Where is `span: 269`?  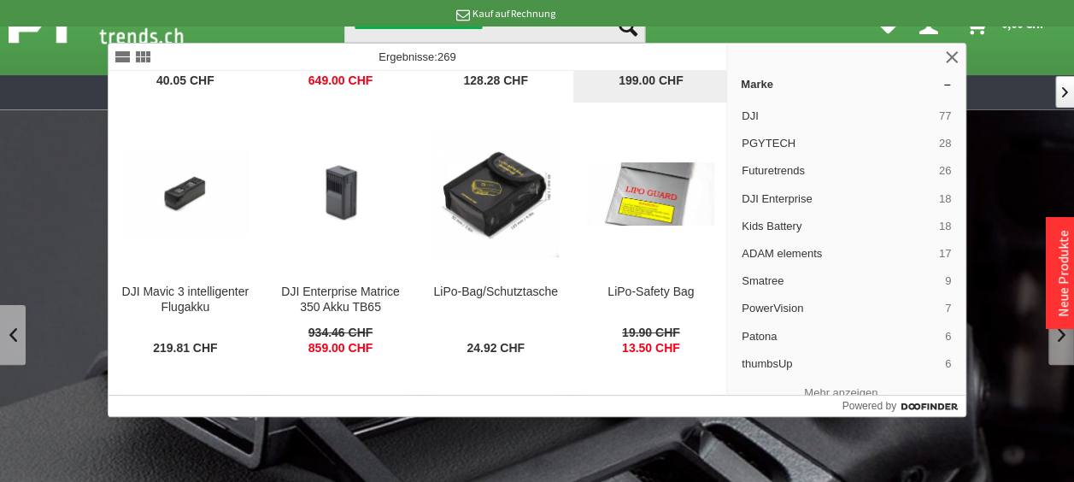
span: 269 is located at coordinates (447, 56).